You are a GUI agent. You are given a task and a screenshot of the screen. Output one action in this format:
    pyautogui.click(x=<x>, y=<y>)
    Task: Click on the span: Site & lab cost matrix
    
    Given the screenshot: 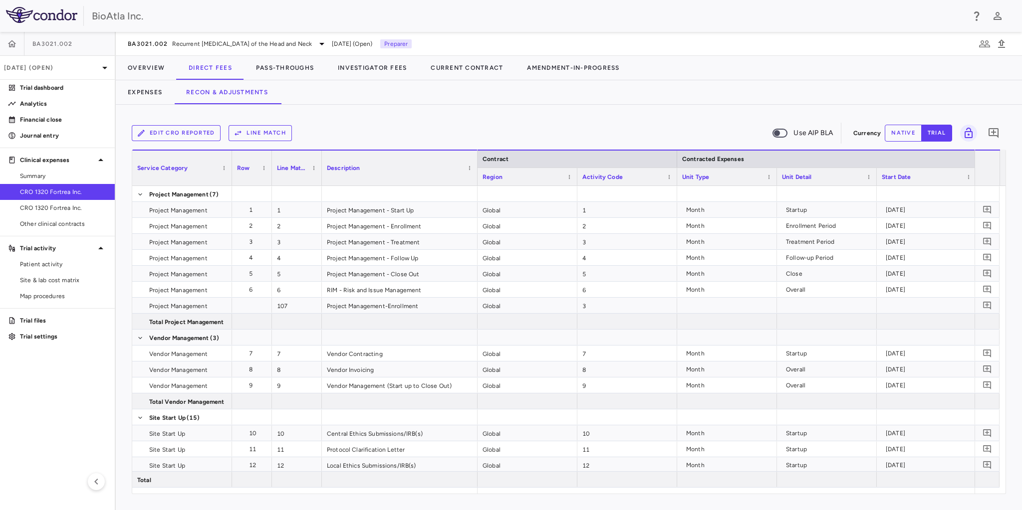 What is the action you would take?
    pyautogui.click(x=63, y=280)
    